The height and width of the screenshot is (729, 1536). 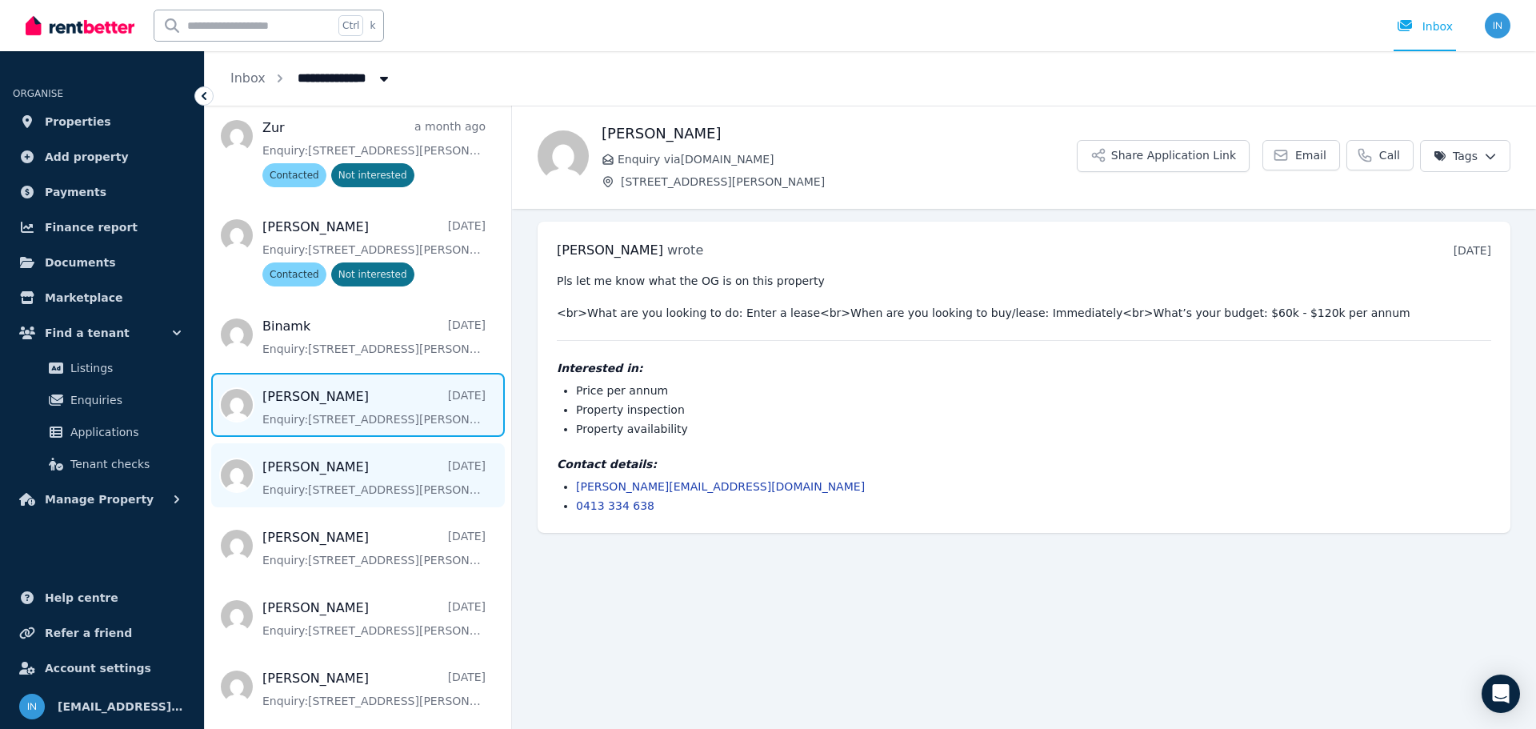 What do you see at coordinates (685, 250) in the screenshot?
I see `span: wrote` at bounding box center [685, 250].